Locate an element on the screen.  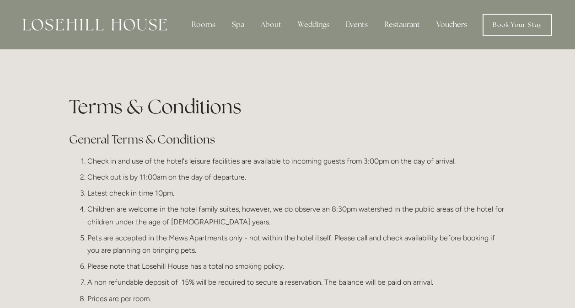
p: Check out is by 11:00am on the day of departure. is located at coordinates (297, 177).